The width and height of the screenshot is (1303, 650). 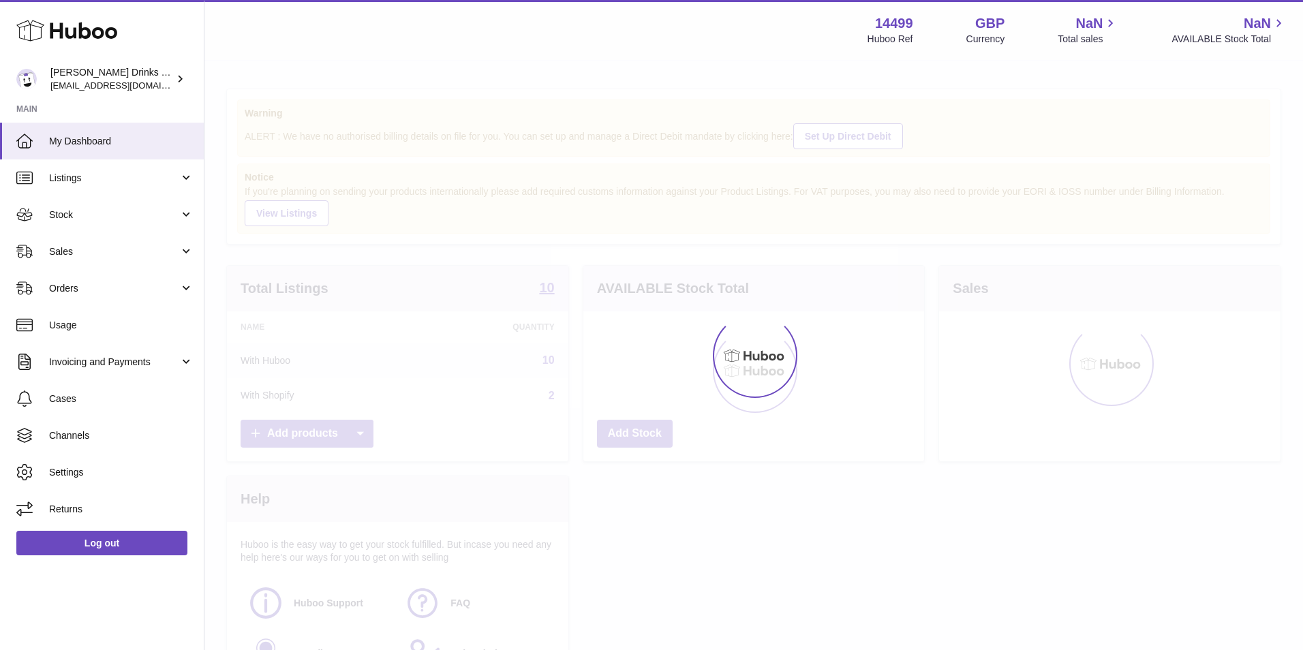 What do you see at coordinates (27, 79) in the screenshot?
I see `img: internalAdmin-14499@internal.huboo.com` at bounding box center [27, 79].